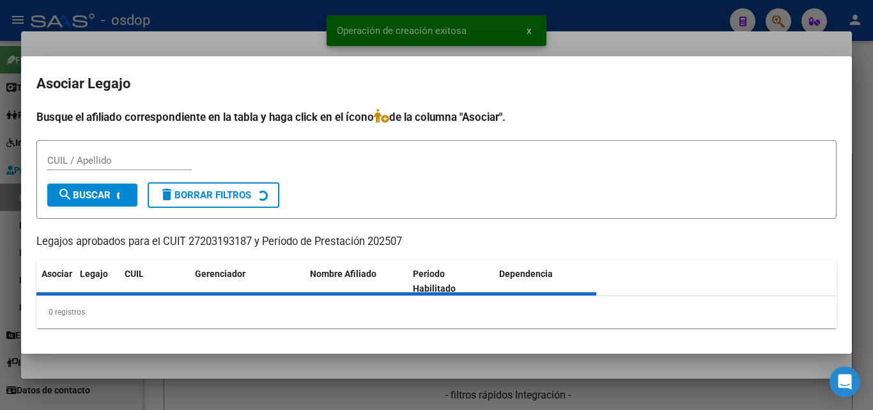 The height and width of the screenshot is (410, 873). I want to click on datatable-header-cell: Periodo Habilitado, so click(450, 281).